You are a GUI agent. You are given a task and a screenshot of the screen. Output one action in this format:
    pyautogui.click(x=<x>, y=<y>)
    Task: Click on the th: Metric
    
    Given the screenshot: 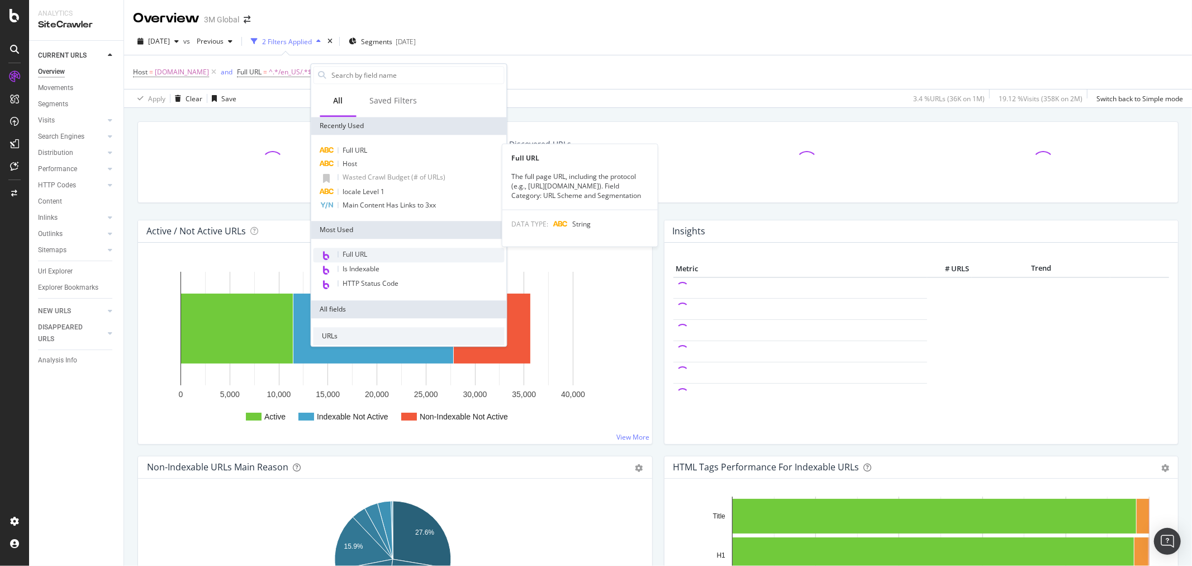 What is the action you would take?
    pyautogui.click(x=800, y=269)
    